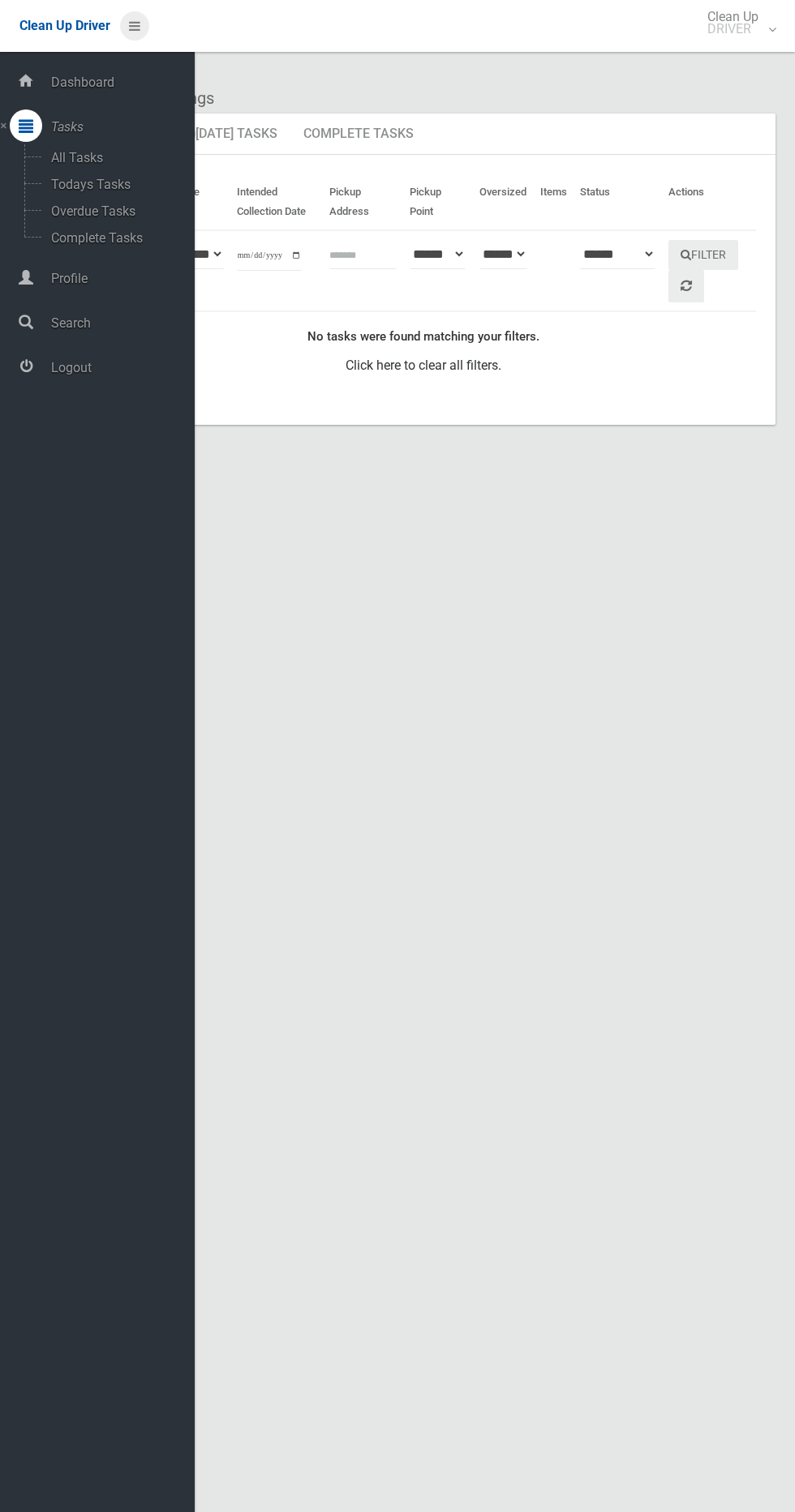 The width and height of the screenshot is (795, 1512). Describe the element at coordinates (423, 365) in the screenshot. I see `a: Click here to clear all filters.` at that location.